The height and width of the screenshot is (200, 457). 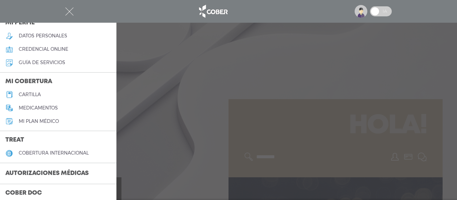 I want to click on h5: cartilla, so click(x=30, y=95).